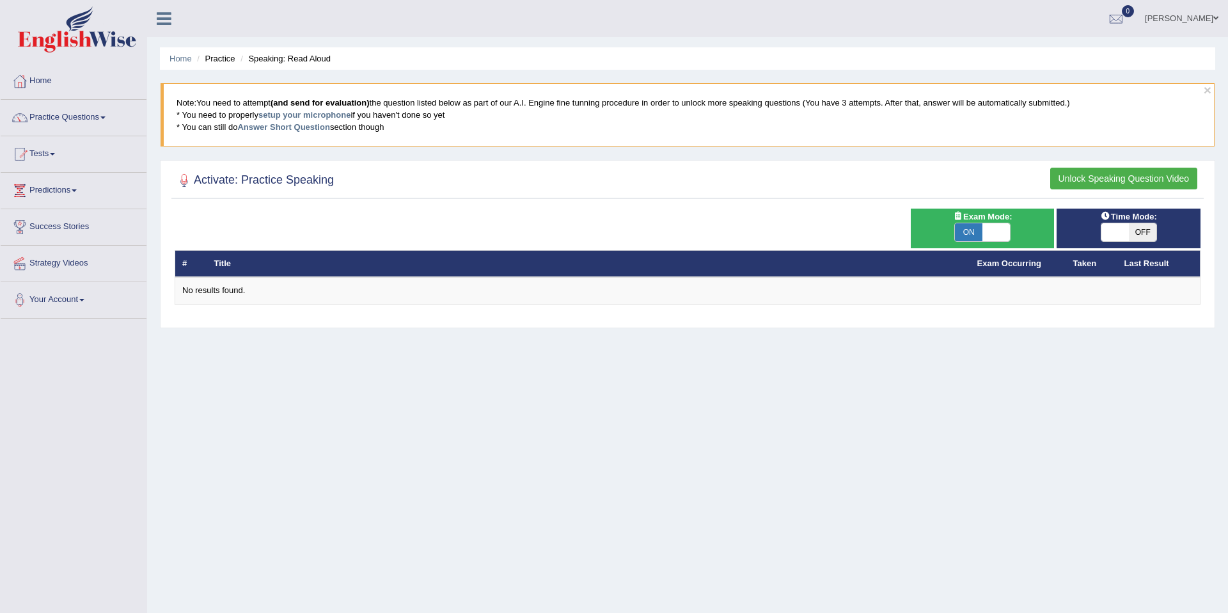  I want to click on div: No results found., so click(688, 290).